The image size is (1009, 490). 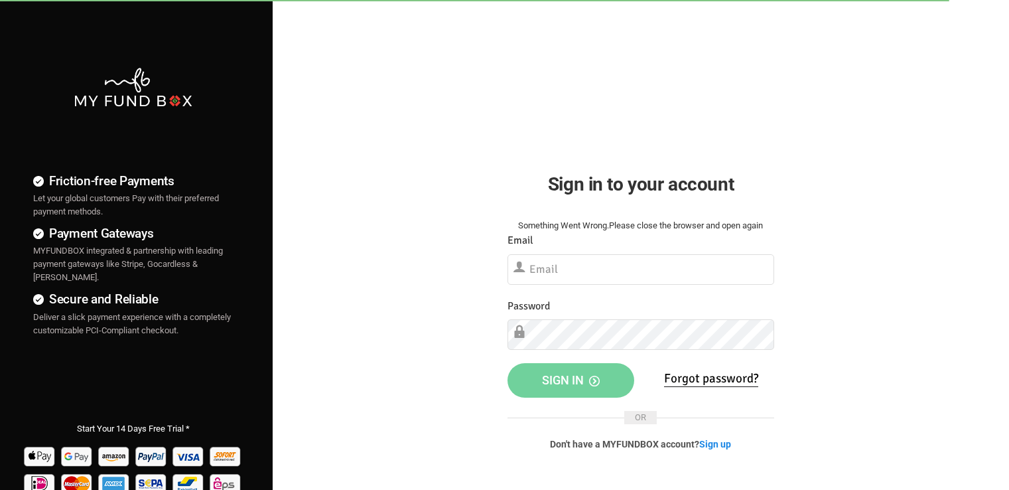 What do you see at coordinates (133, 299) in the screenshot?
I see `h4: Secure and Reliable` at bounding box center [133, 299].